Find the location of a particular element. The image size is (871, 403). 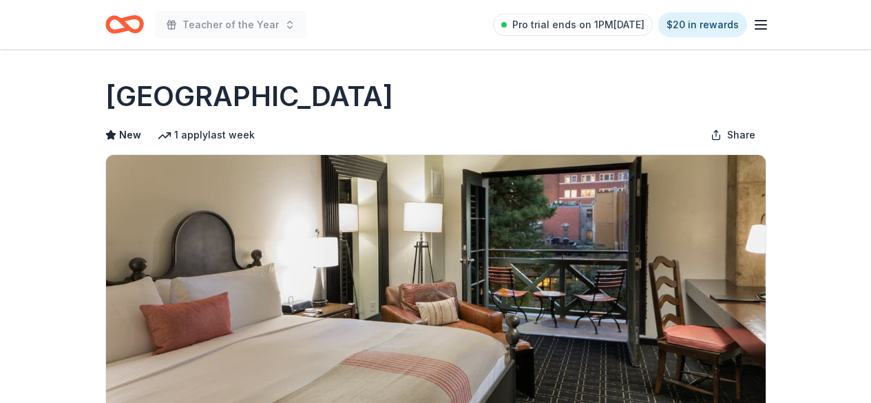

span: New is located at coordinates (130, 135).